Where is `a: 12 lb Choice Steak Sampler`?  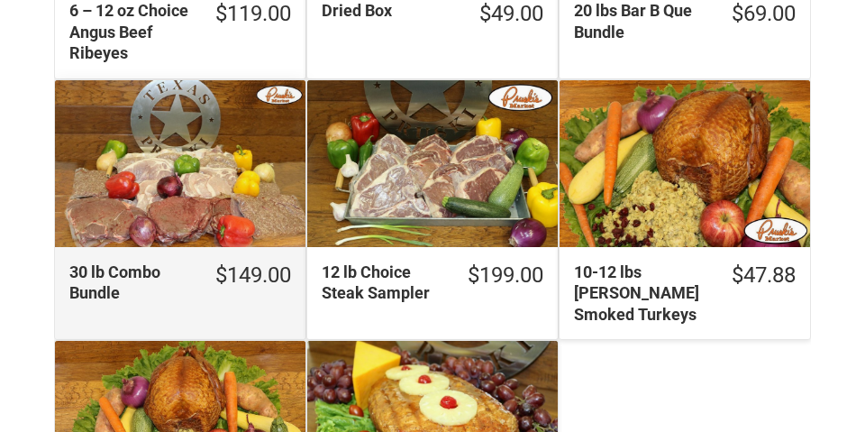 a: 12 lb Choice Steak Sampler is located at coordinates (433, 163).